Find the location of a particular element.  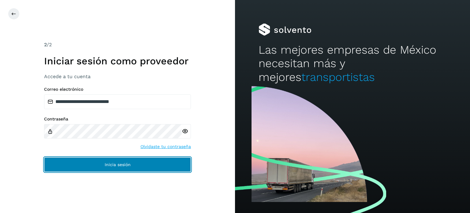

h3: Accede a tu cuenta is located at coordinates (117, 76).